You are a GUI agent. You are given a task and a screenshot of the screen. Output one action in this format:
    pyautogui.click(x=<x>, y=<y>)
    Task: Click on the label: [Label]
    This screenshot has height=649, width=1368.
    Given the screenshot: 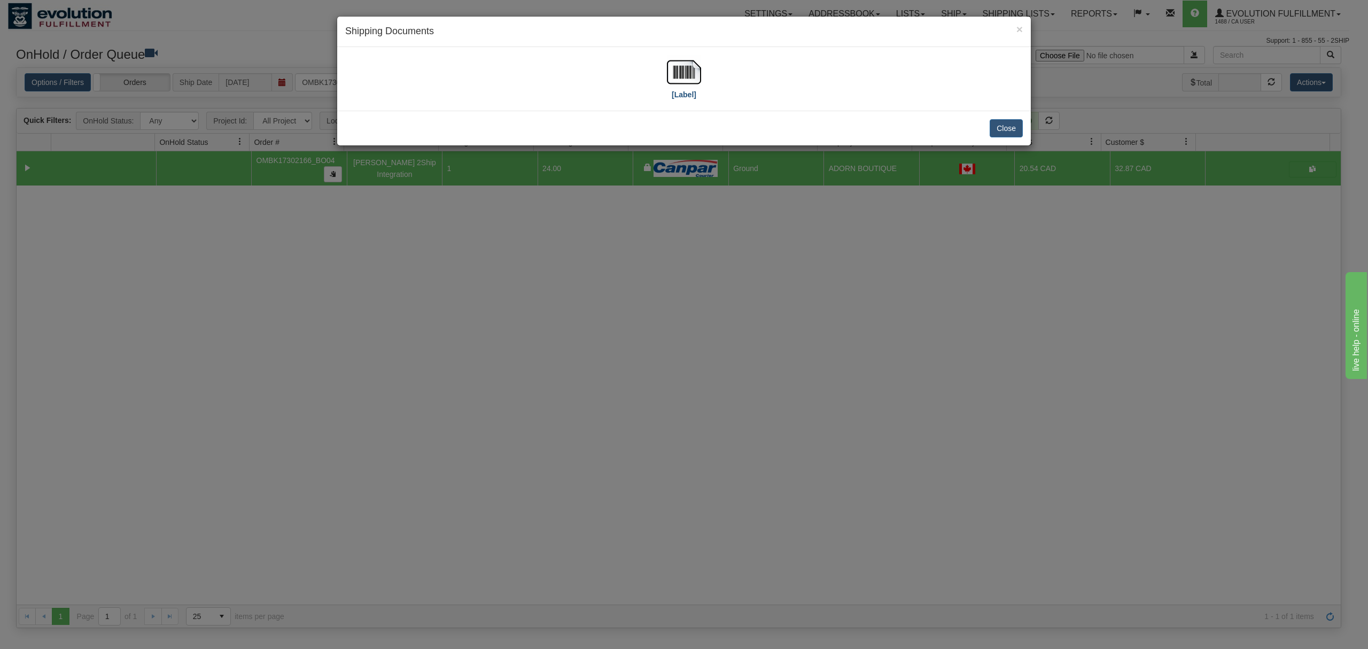 What is the action you would take?
    pyautogui.click(x=684, y=95)
    